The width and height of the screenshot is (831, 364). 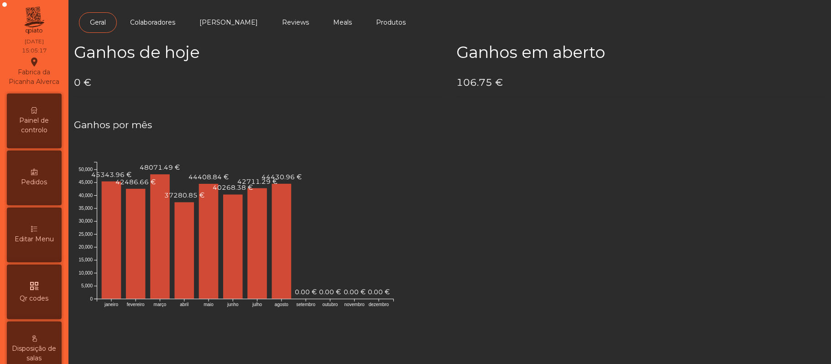 I want to click on text: 37280.85 €, so click(x=184, y=195).